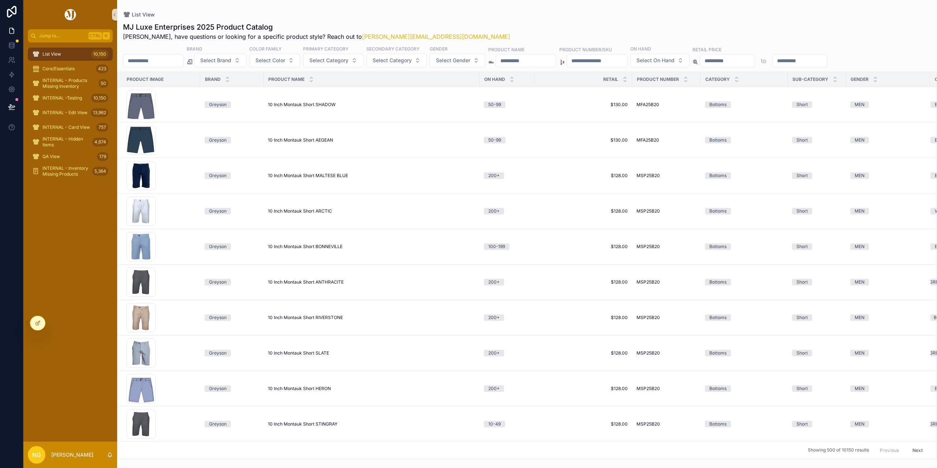  What do you see at coordinates (103, 157) in the screenshot?
I see `div: 179` at bounding box center [103, 157].